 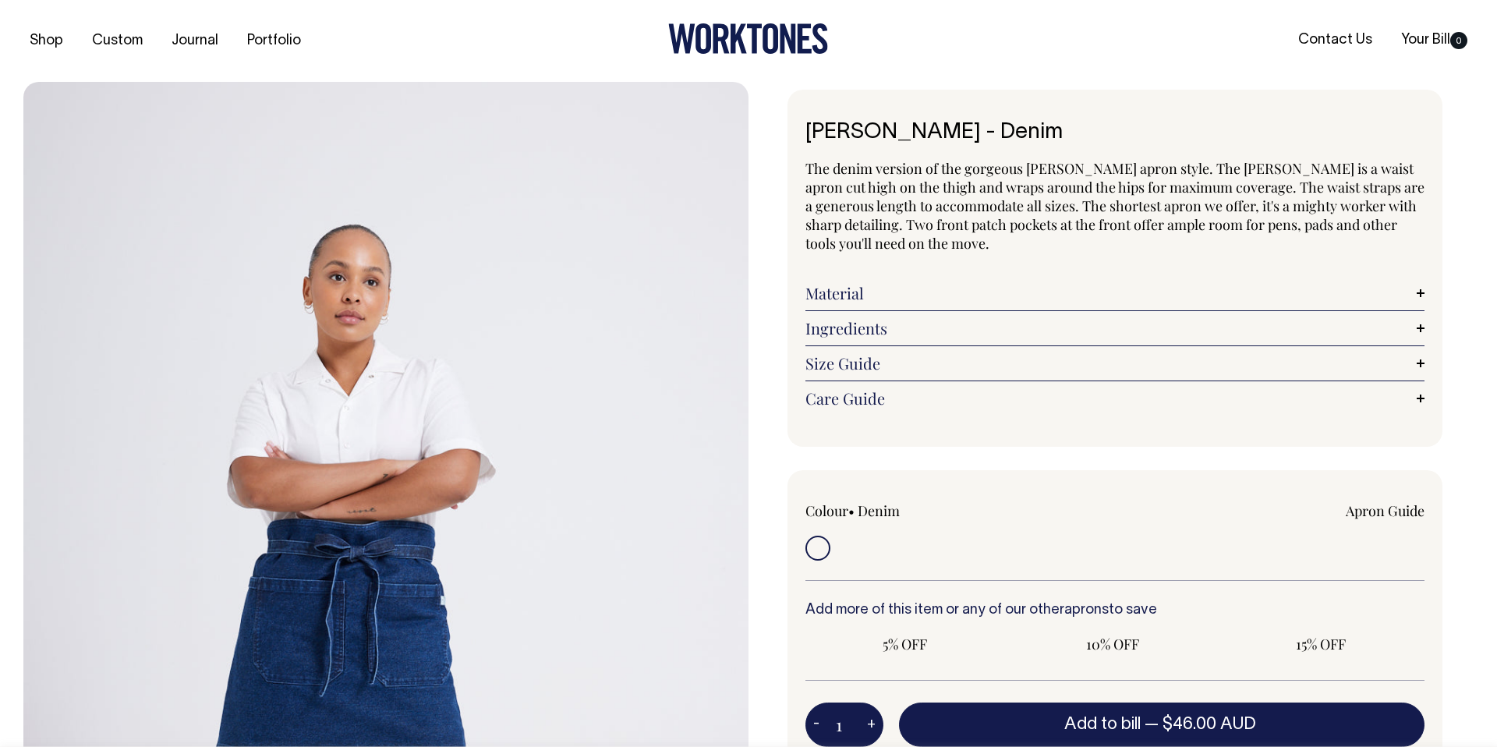 What do you see at coordinates (1115, 293) in the screenshot?
I see `a: Material` at bounding box center [1115, 293].